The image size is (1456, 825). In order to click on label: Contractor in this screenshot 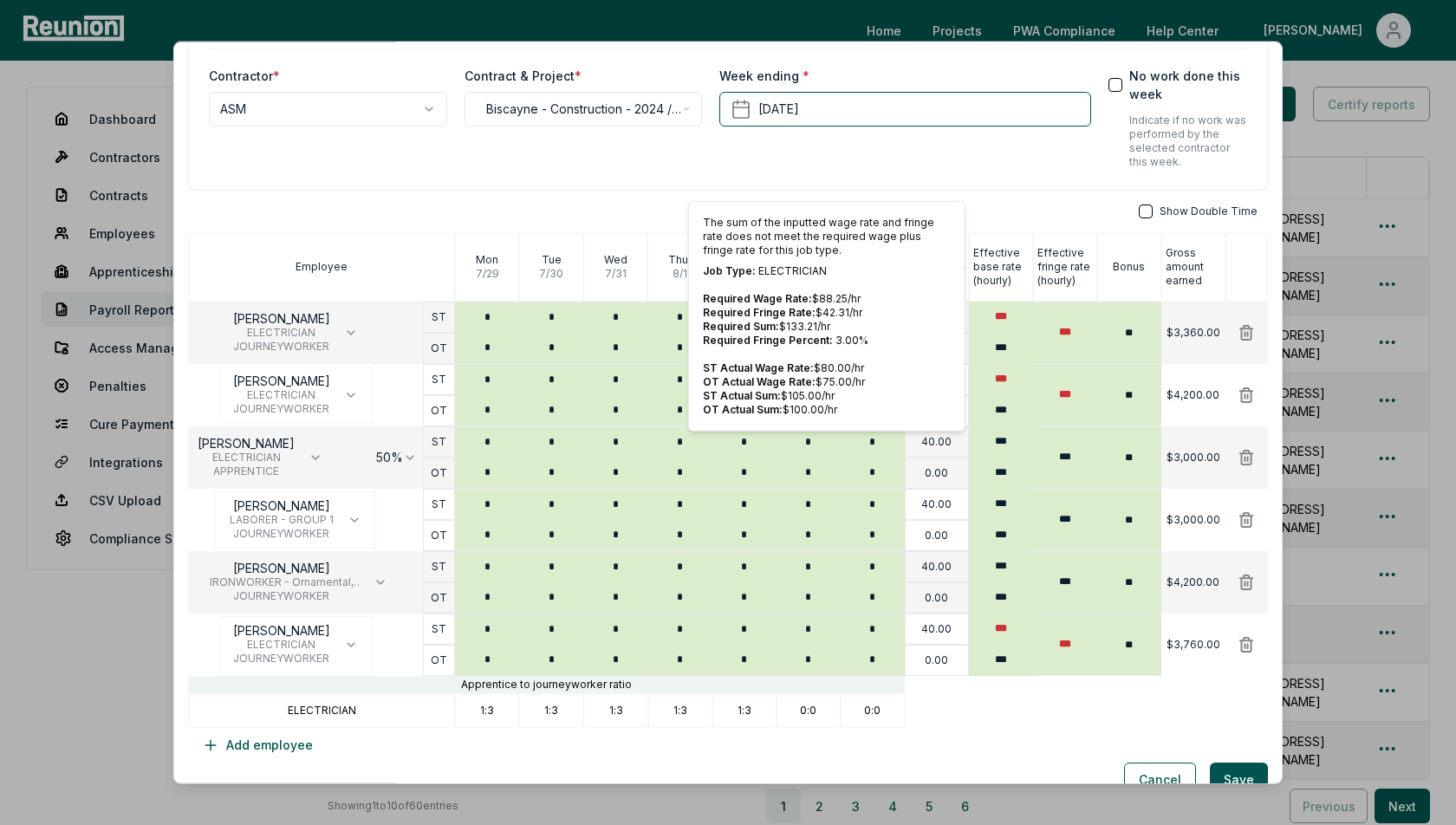, I will do `click(244, 74)`.